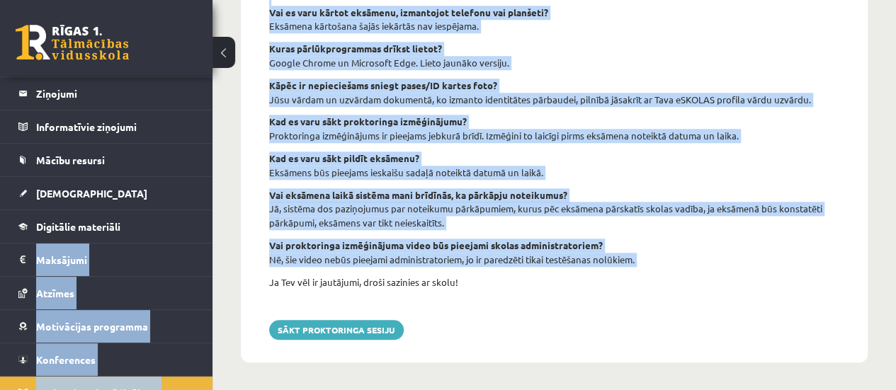 The height and width of the screenshot is (390, 896). I want to click on p: Nē, šie video nebūs pieejami administratoriem, jo ir paredzēti tikai testēšanas nolūkiem., so click(554, 260).